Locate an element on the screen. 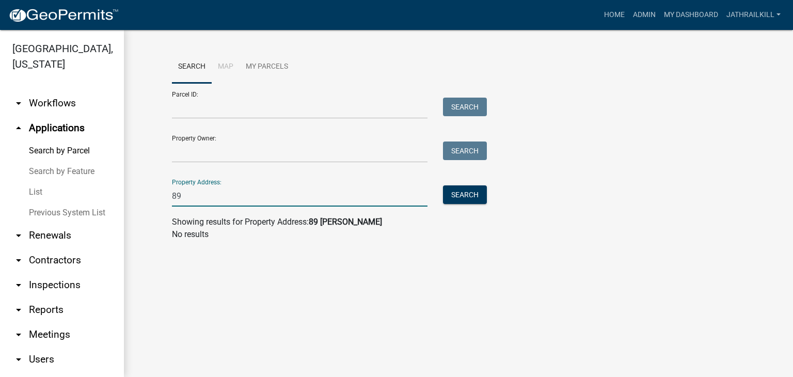 The width and height of the screenshot is (793, 377). a: Admin is located at coordinates (644, 15).